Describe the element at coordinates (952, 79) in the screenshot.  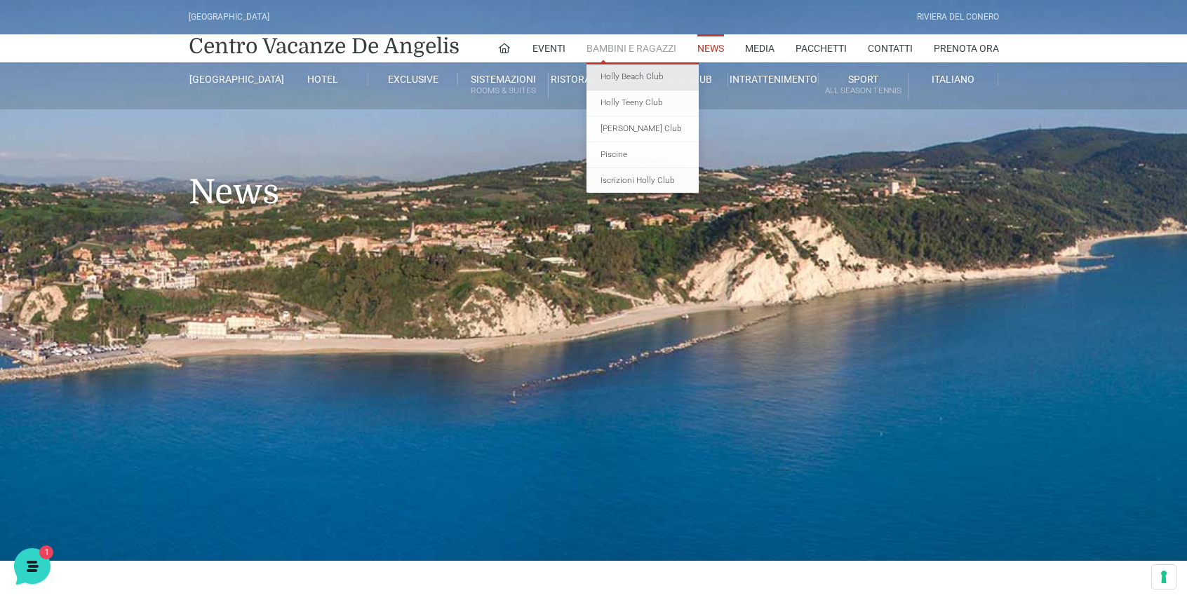
I see `span: Italiano` at that location.